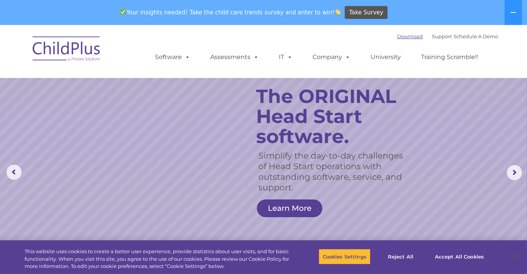 Image resolution: width=527 pixels, height=274 pixels. What do you see at coordinates (400, 257) in the screenshot?
I see `button: Reject All` at bounding box center [400, 257].